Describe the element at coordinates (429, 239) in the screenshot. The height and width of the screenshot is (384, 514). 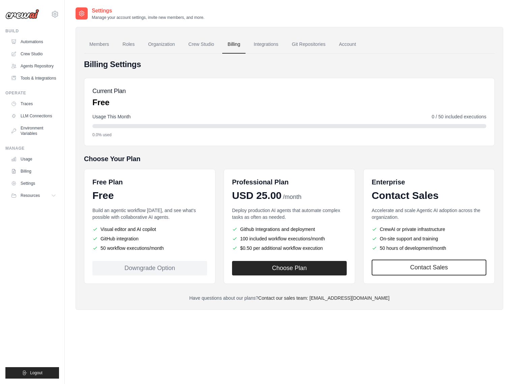
I see `li: On-site support and training` at that location.